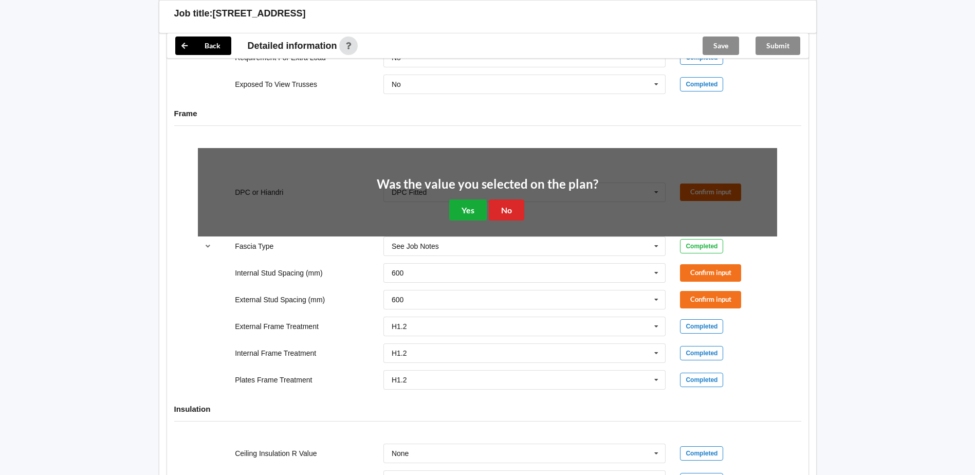 Image resolution: width=975 pixels, height=475 pixels. Describe the element at coordinates (488, 113) in the screenshot. I see `h4: Frame` at that location.